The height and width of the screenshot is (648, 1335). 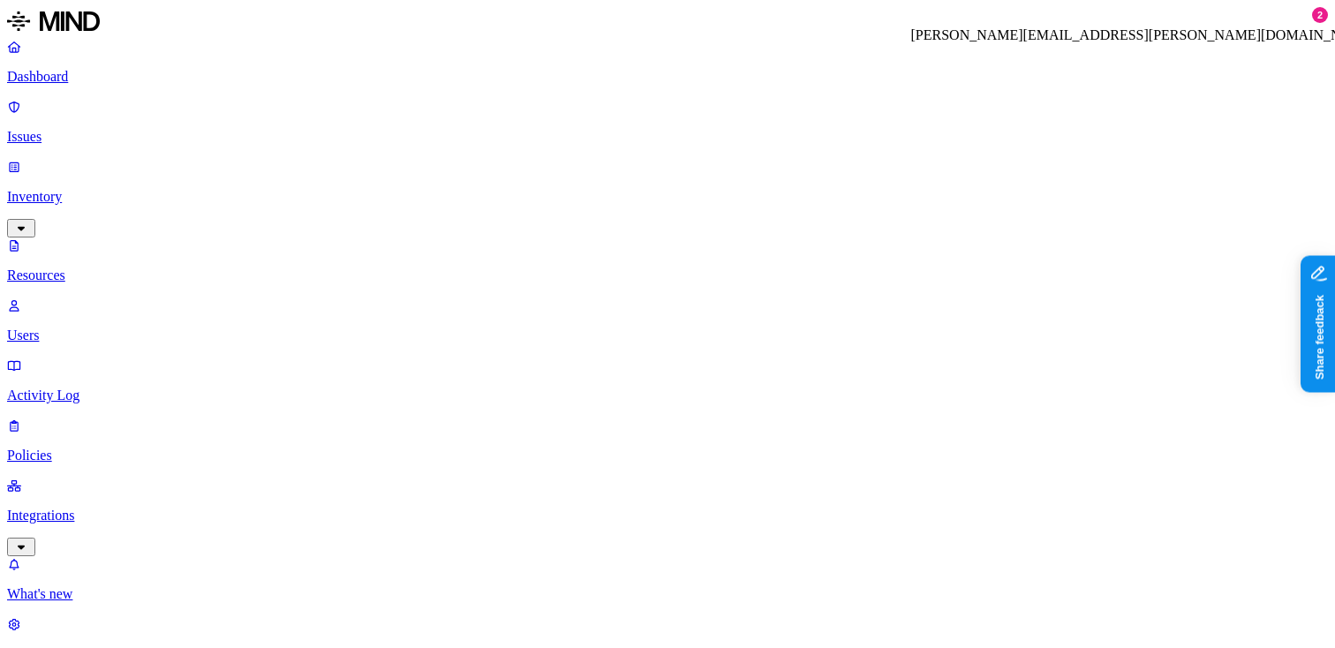 I want to click on p: What's new, so click(x=668, y=594).